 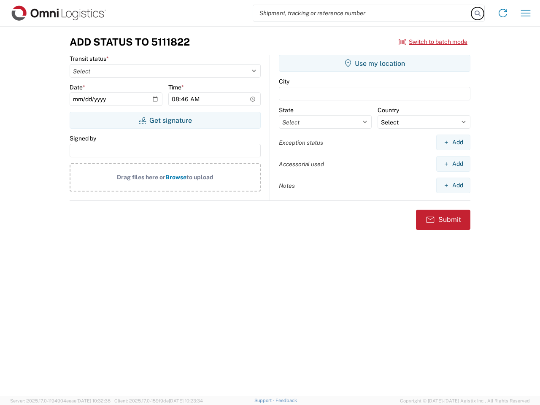 I want to click on a: Feedback, so click(x=286, y=400).